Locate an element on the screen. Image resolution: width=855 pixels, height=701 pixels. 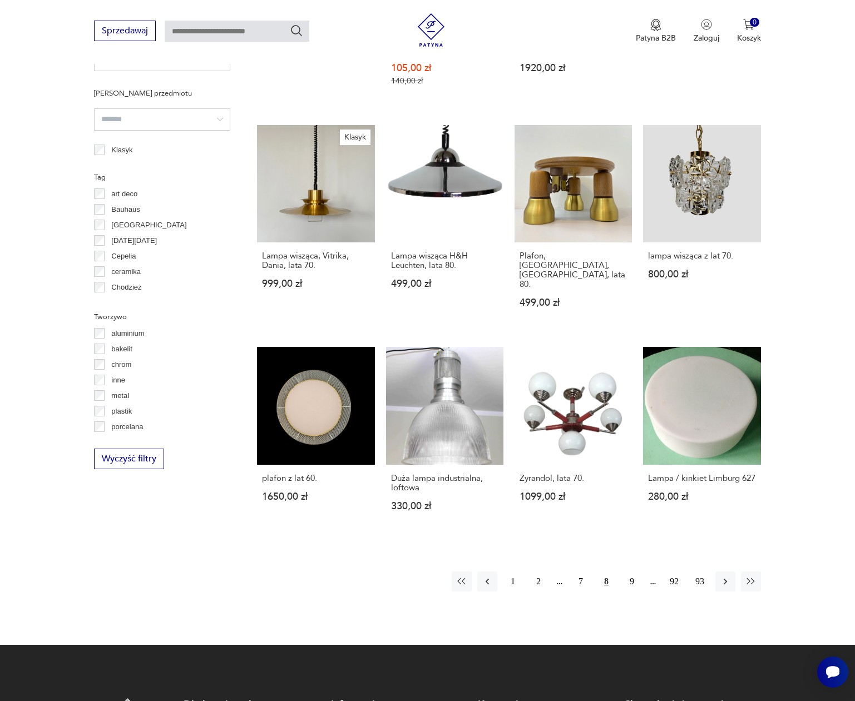
button: Szukaj is located at coordinates (296, 31).